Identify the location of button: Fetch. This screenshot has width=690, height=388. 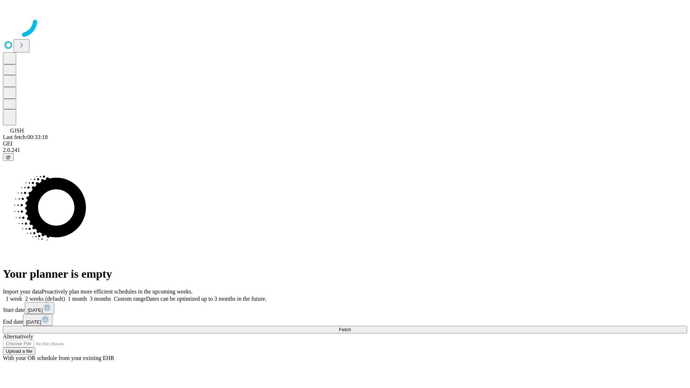
(345, 329).